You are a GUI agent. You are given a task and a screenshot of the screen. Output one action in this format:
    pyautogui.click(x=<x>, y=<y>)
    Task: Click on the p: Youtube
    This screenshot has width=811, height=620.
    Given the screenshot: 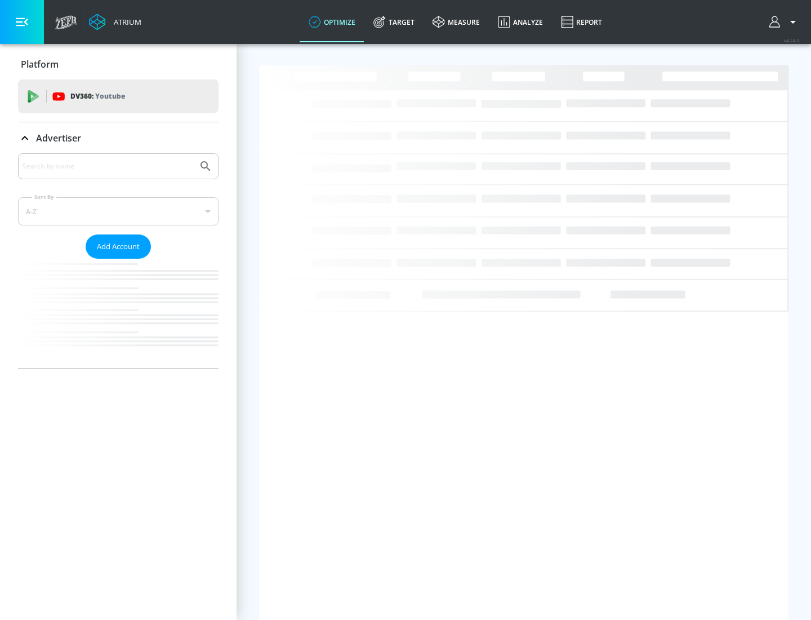 What is the action you would take?
    pyautogui.click(x=110, y=96)
    